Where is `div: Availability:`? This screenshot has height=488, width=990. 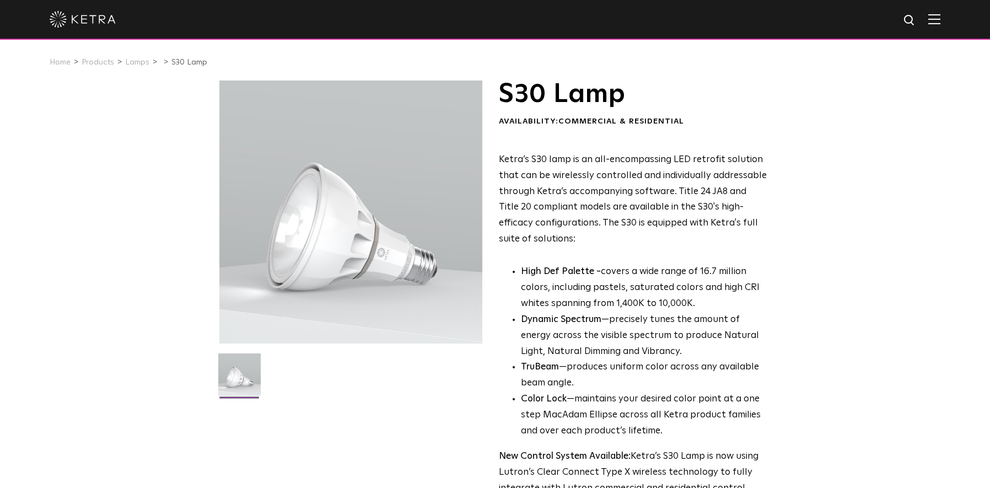 div: Availability: is located at coordinates (633, 122).